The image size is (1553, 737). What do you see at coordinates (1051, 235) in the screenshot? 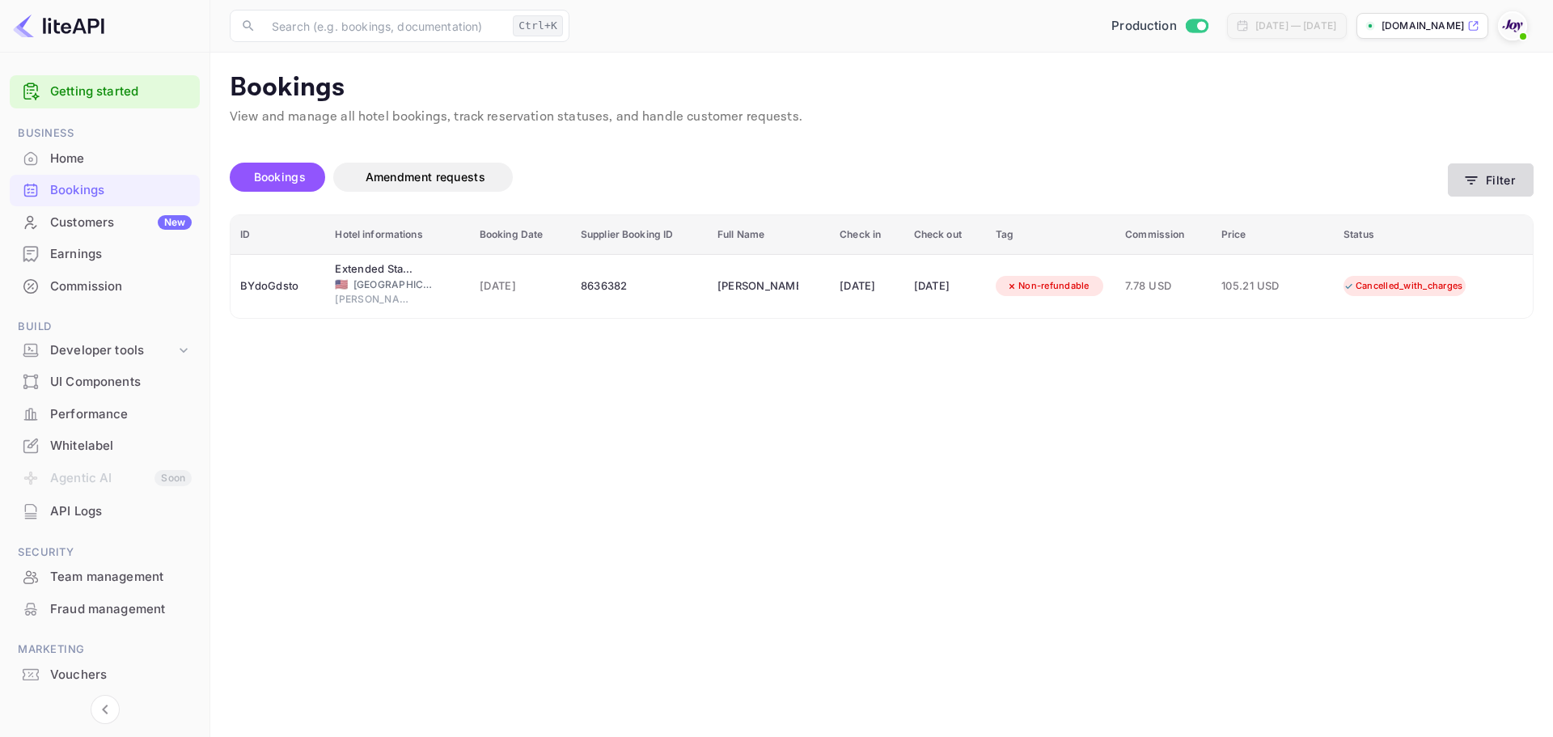
I see `th: Tag` at bounding box center [1051, 235].